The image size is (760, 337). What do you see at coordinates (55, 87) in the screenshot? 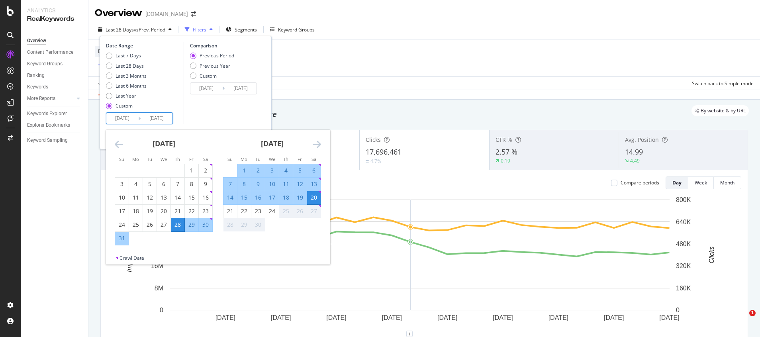
I see `a: Keywords` at bounding box center [55, 87].